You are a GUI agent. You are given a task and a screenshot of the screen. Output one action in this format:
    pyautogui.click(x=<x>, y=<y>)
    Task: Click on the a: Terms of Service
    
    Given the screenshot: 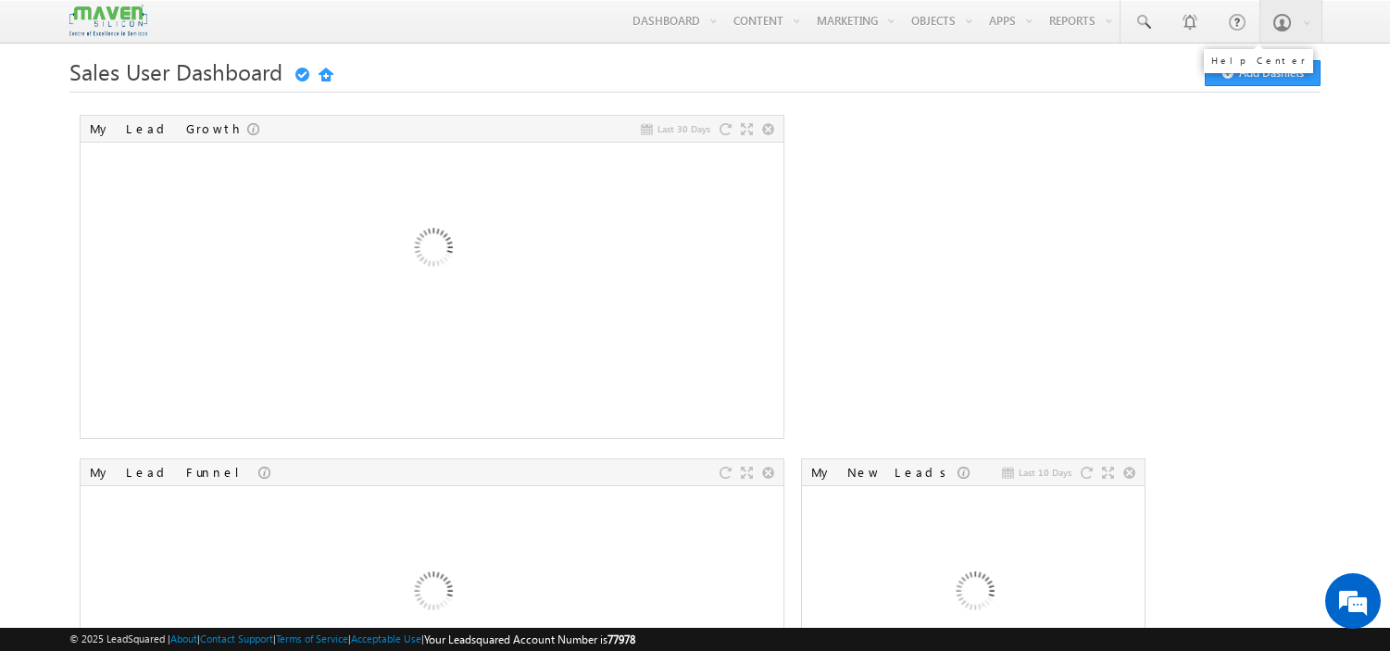 What is the action you would take?
    pyautogui.click(x=312, y=638)
    